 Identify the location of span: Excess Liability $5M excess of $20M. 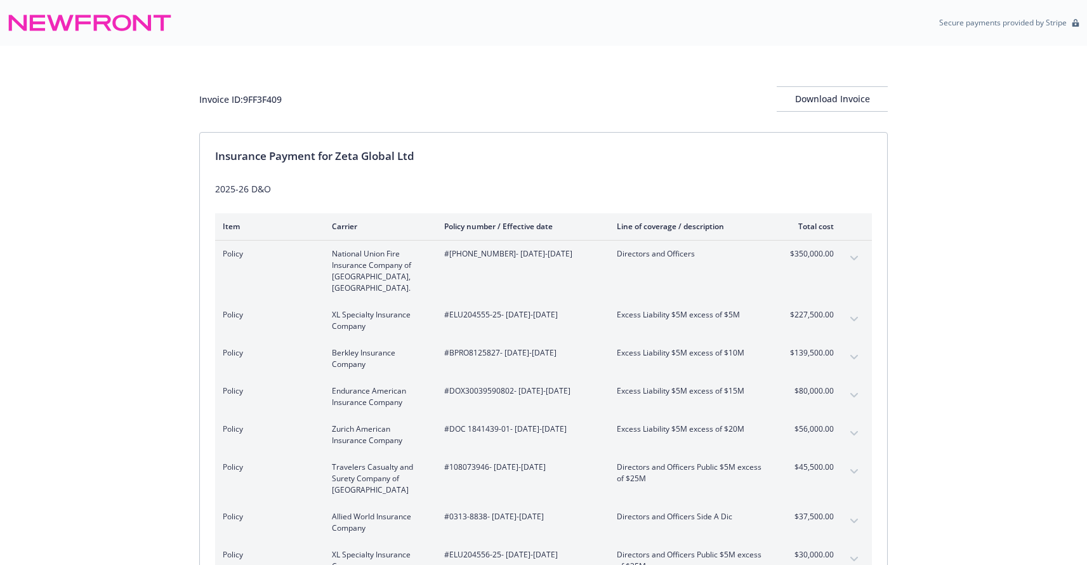
(691, 429).